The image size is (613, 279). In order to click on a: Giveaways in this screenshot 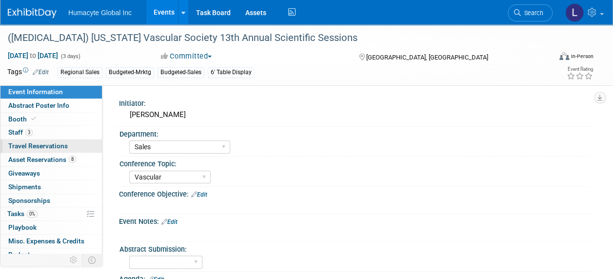, I will do `click(51, 173)`.